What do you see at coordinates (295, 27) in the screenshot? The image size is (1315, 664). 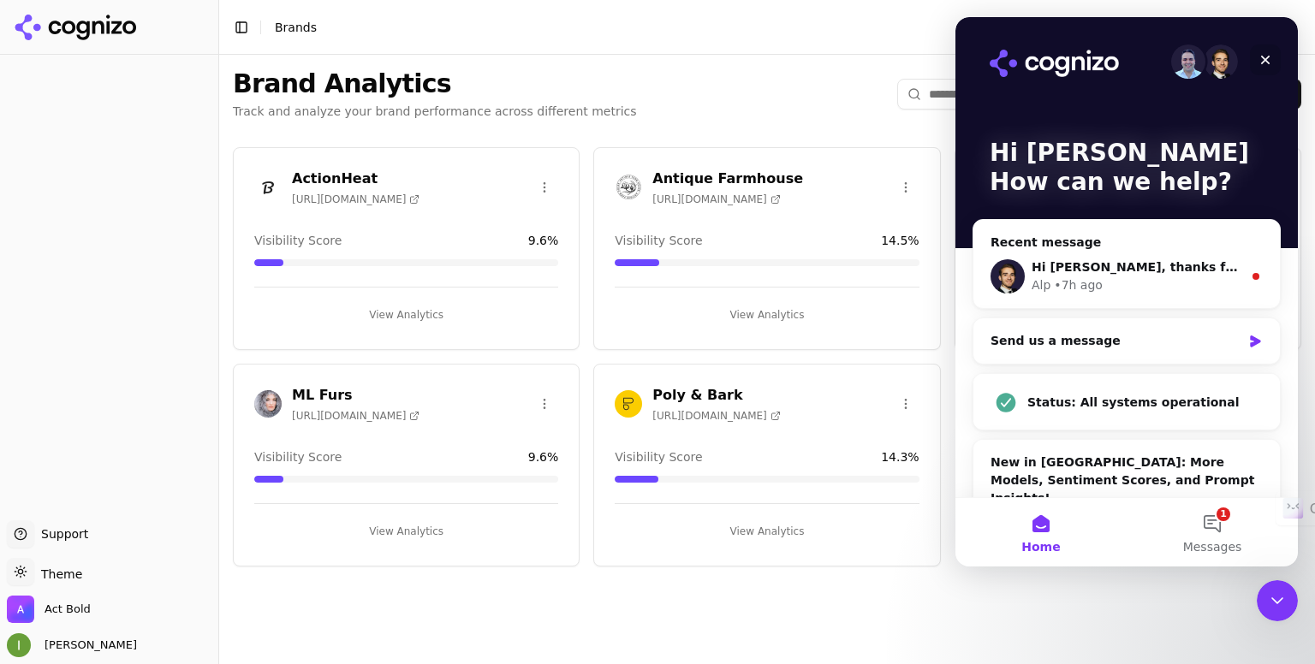 I see `nav: breadcrumb` at bounding box center [295, 27].